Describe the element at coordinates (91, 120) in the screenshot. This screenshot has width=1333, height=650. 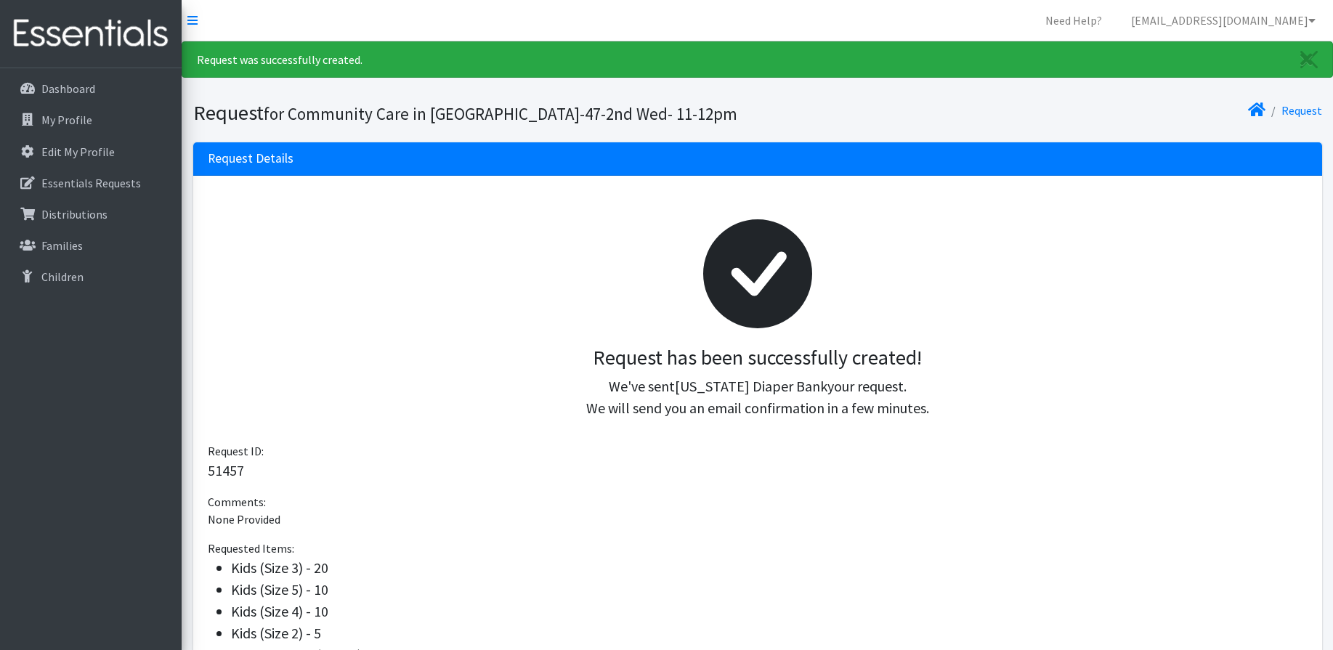
I see `a: My Profile` at that location.